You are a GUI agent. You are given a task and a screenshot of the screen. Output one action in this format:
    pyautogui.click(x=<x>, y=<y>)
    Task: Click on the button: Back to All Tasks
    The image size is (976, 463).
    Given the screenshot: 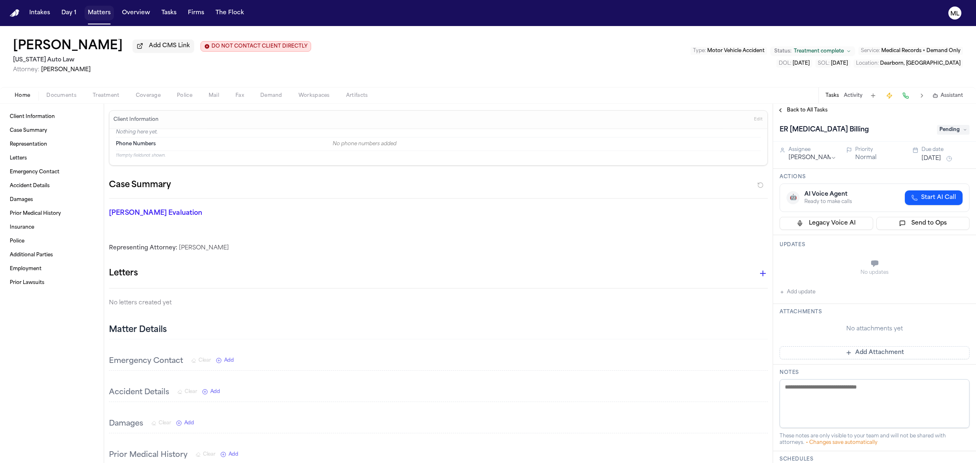 What is the action you would take?
    pyautogui.click(x=802, y=110)
    